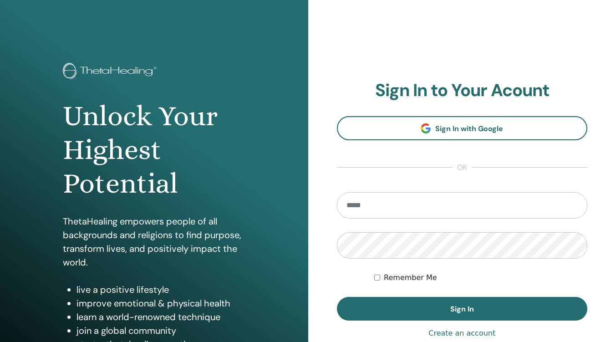 The image size is (616, 342). Describe the element at coordinates (161, 303) in the screenshot. I see `li: improve emotional & physical health` at that location.